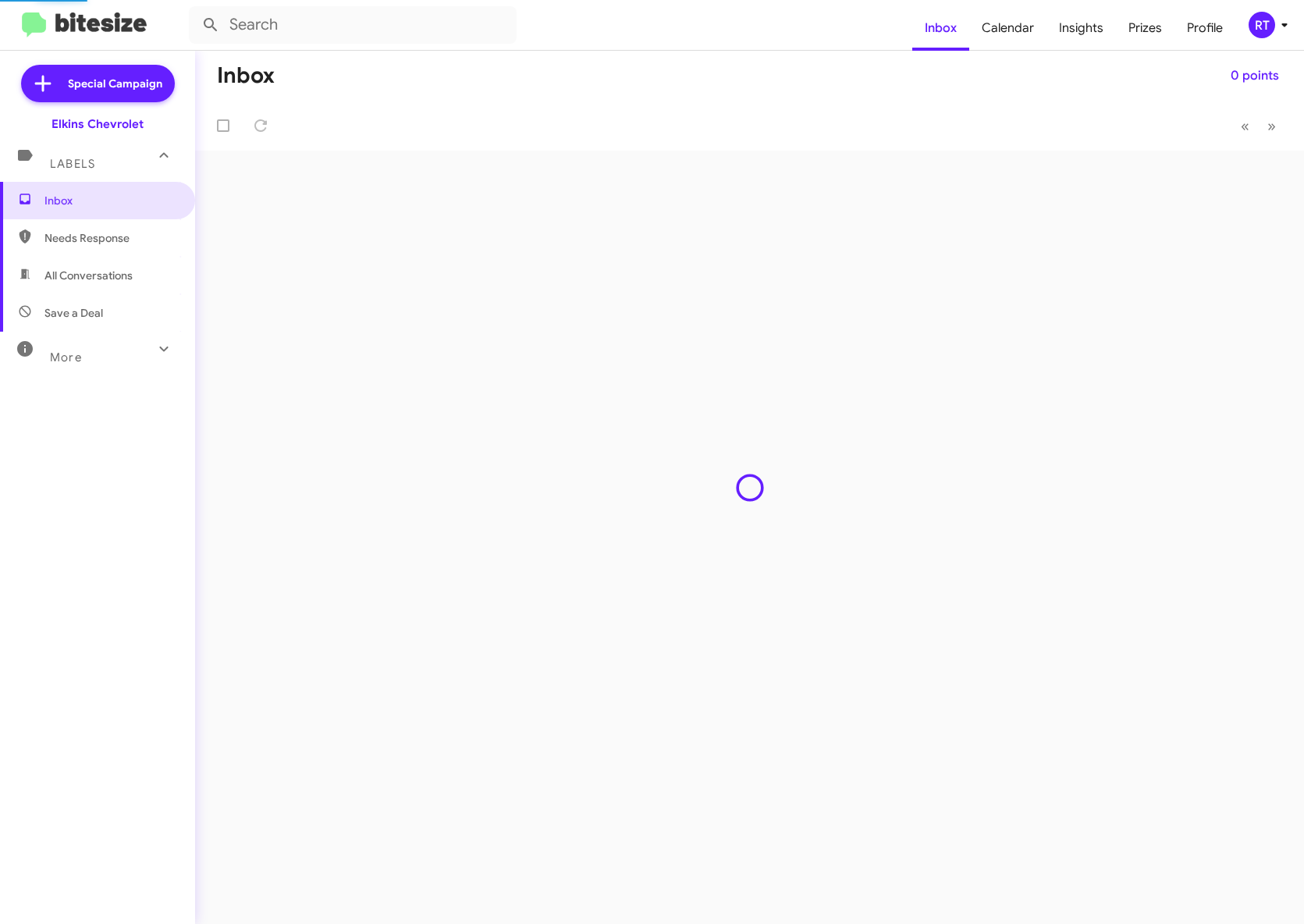 This screenshot has height=924, width=1304. I want to click on button: RT, so click(1262, 25).